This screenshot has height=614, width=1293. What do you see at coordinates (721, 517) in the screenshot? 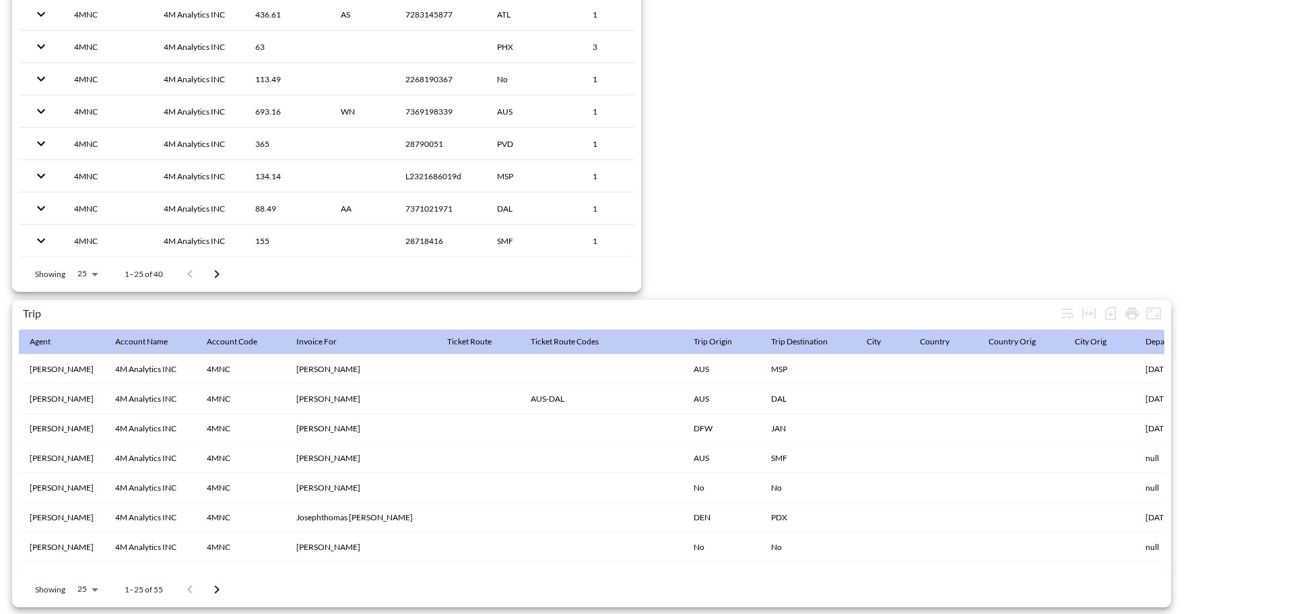
I see `th: DEN` at bounding box center [721, 517].